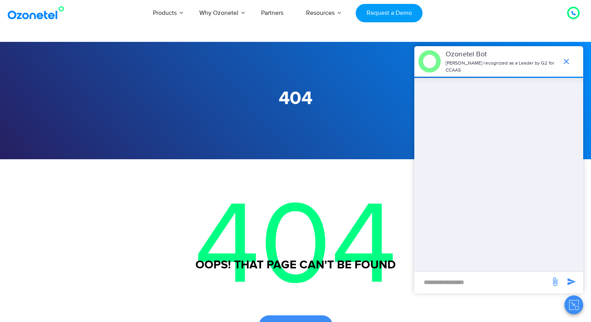  What do you see at coordinates (501, 54) in the screenshot?
I see `p: Ozonetel Bot` at bounding box center [501, 54].